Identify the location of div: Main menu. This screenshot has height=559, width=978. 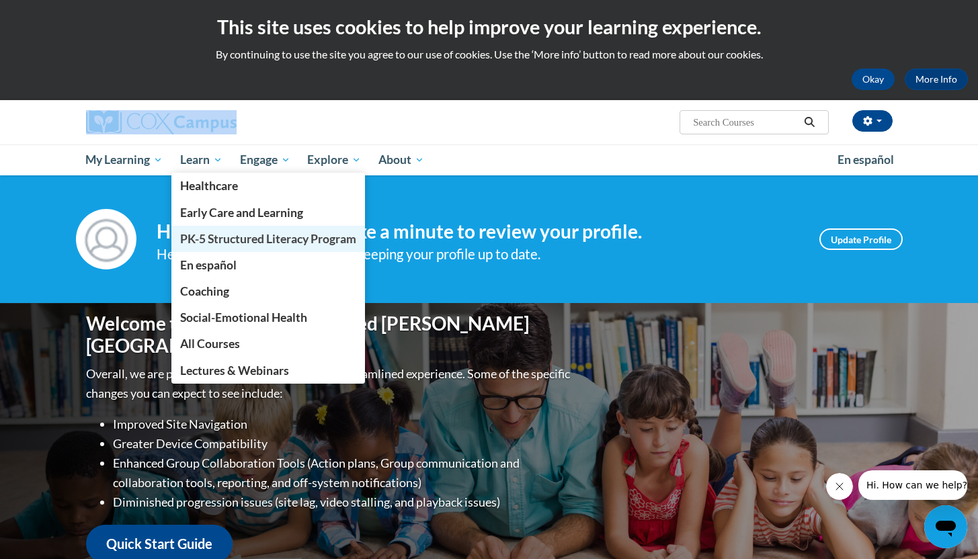
(489, 160).